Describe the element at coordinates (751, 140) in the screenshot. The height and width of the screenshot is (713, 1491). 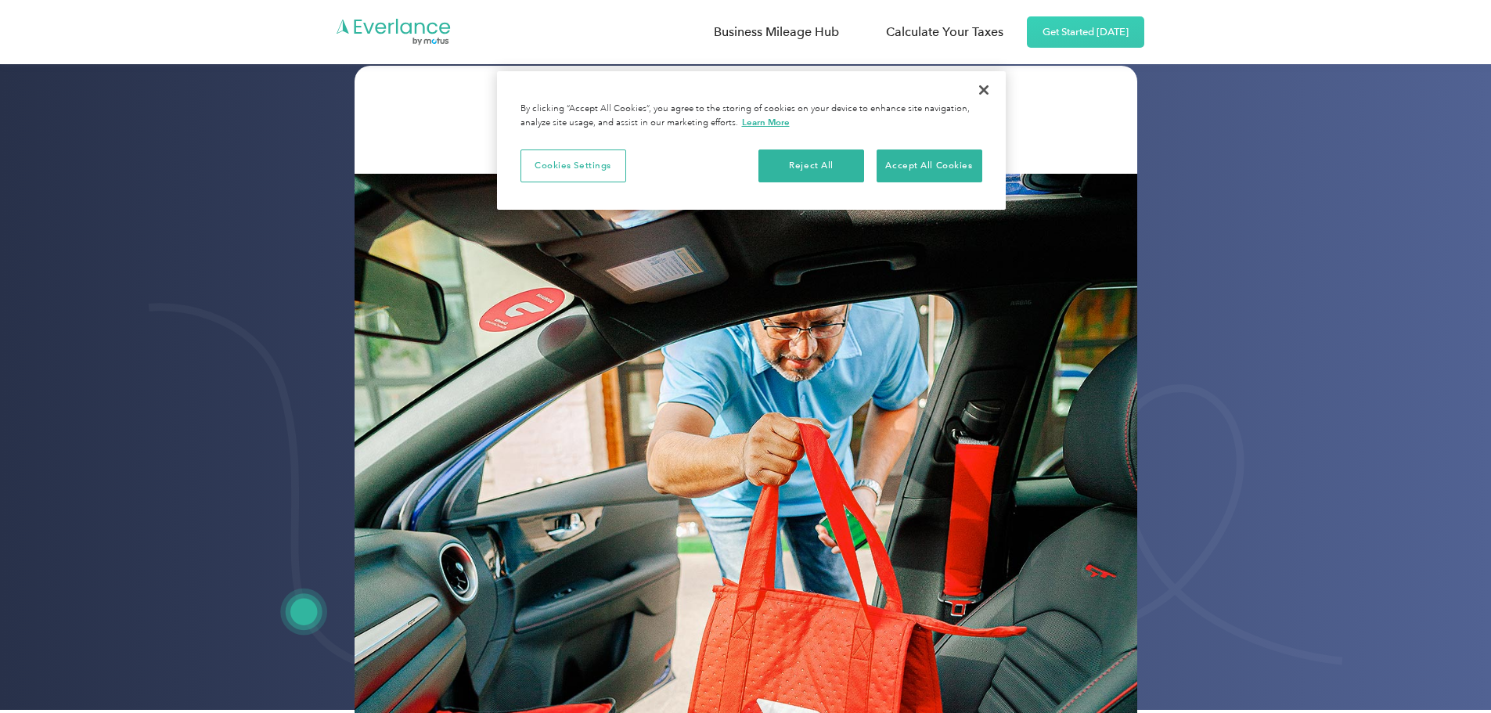
I see `div: Privacy` at that location.